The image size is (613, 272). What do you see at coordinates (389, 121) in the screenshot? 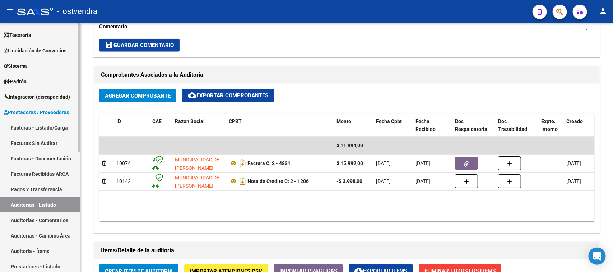
I see `span: Fecha Cpbt` at bounding box center [389, 121].